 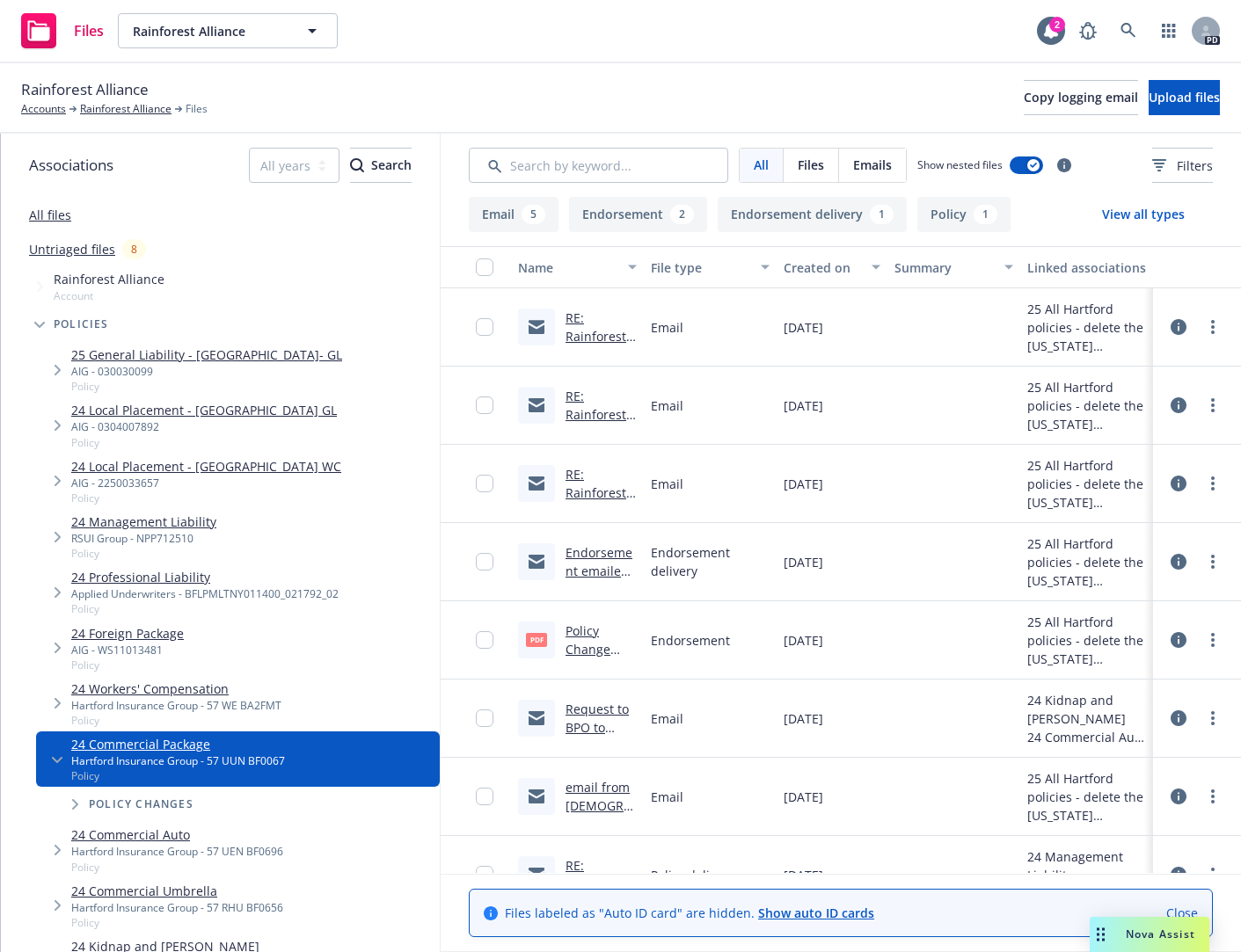 What do you see at coordinates (177, 834) in the screenshot?
I see `a: 24 Commercial Auto` at bounding box center [177, 834].